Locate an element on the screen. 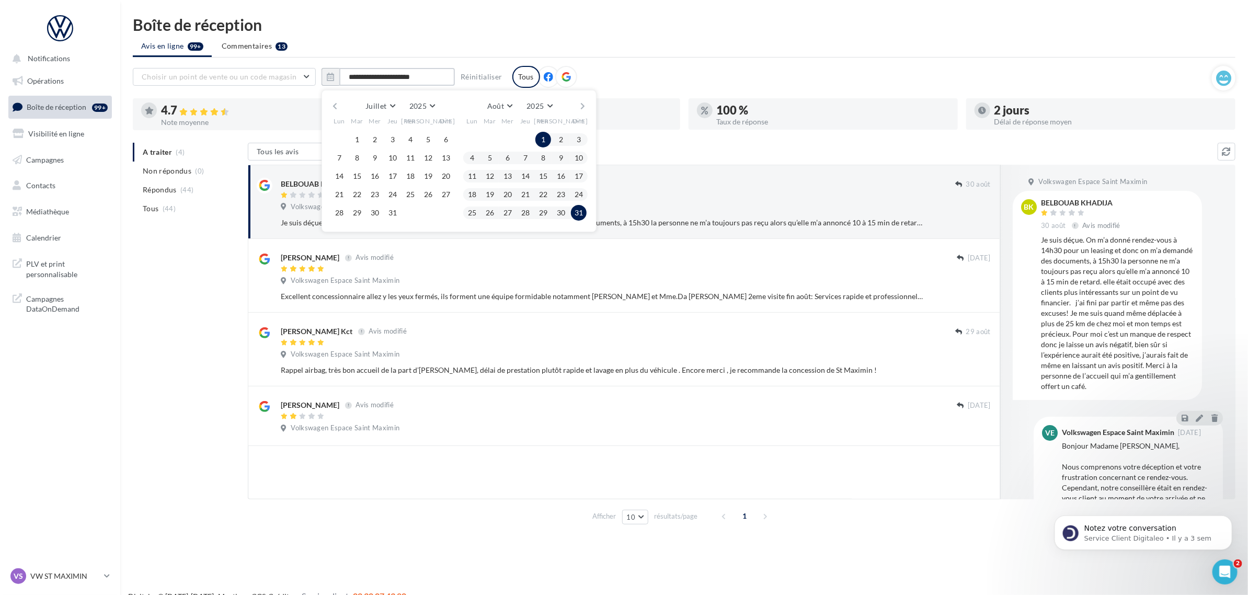 The height and width of the screenshot is (595, 1248). span: Campagnes is located at coordinates (45, 159).